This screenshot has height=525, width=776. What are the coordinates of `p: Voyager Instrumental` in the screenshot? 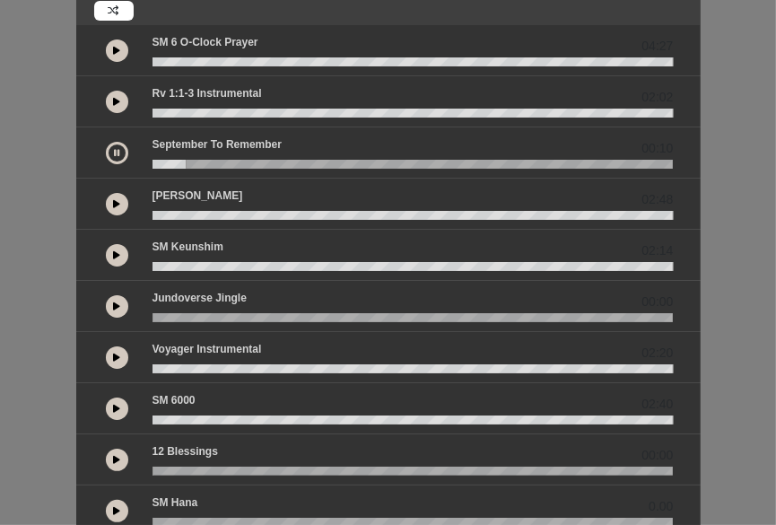 It's located at (207, 349).